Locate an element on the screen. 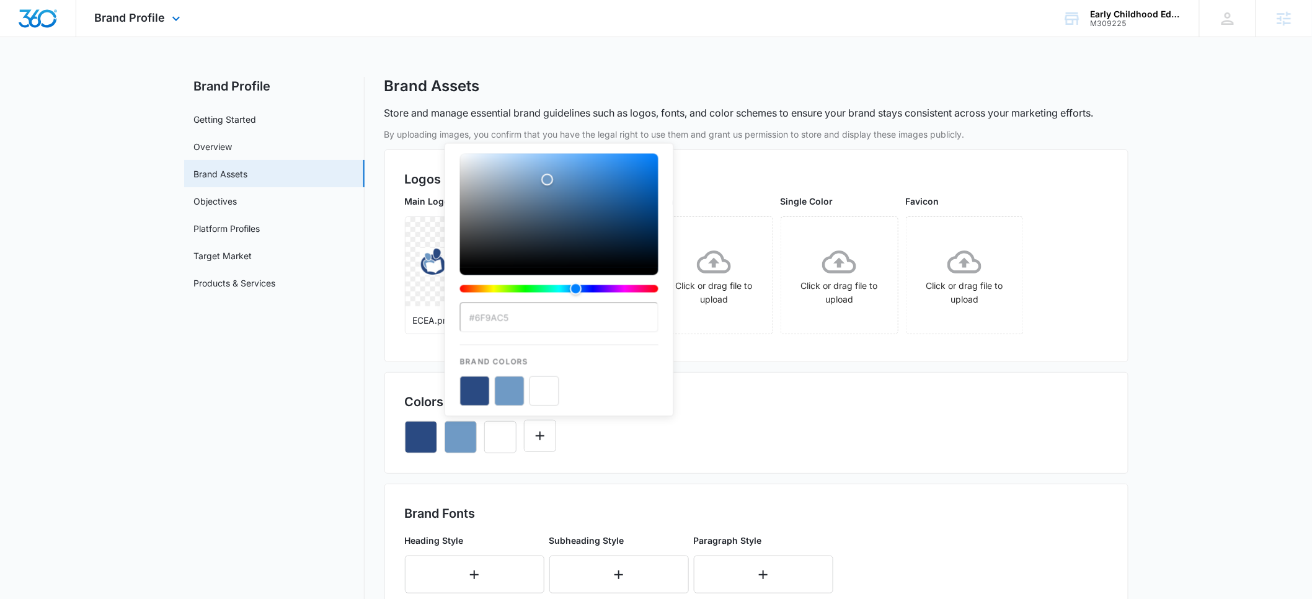 Image resolution: width=1312 pixels, height=599 pixels. p: By uploading images, you confirm that you have the legal right to use them and grant us permissio... is located at coordinates (757, 134).